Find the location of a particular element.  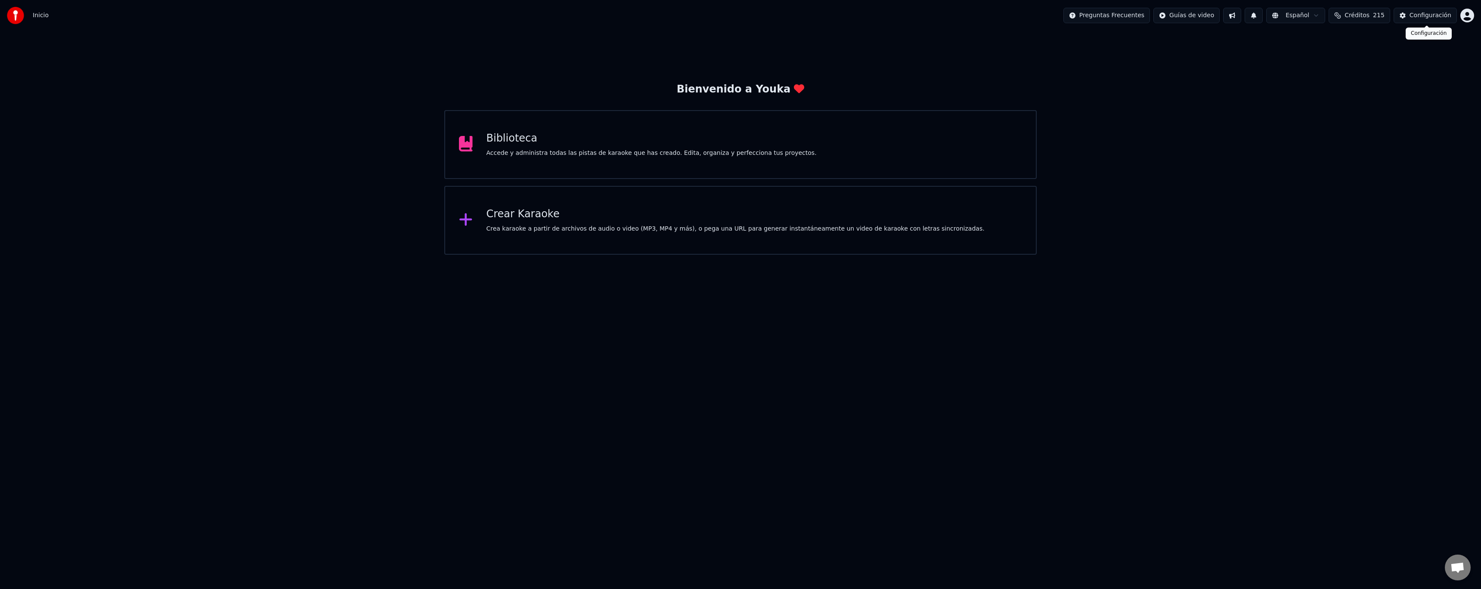

div: Chat abierto is located at coordinates (1458, 568).